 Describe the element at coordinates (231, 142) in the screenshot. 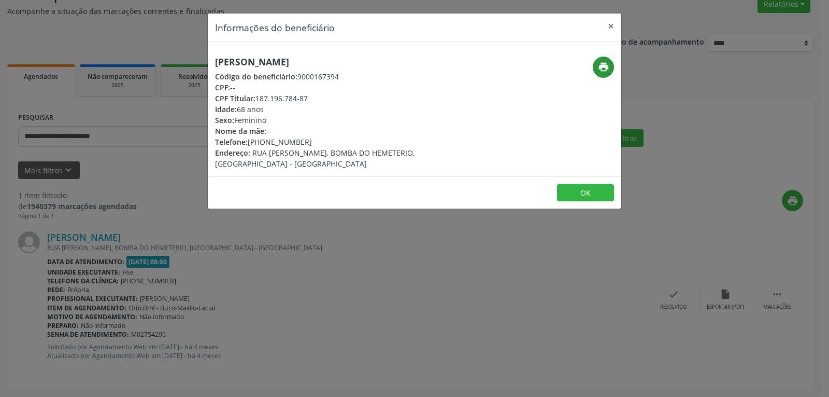

I see `span: Telefone:` at that location.